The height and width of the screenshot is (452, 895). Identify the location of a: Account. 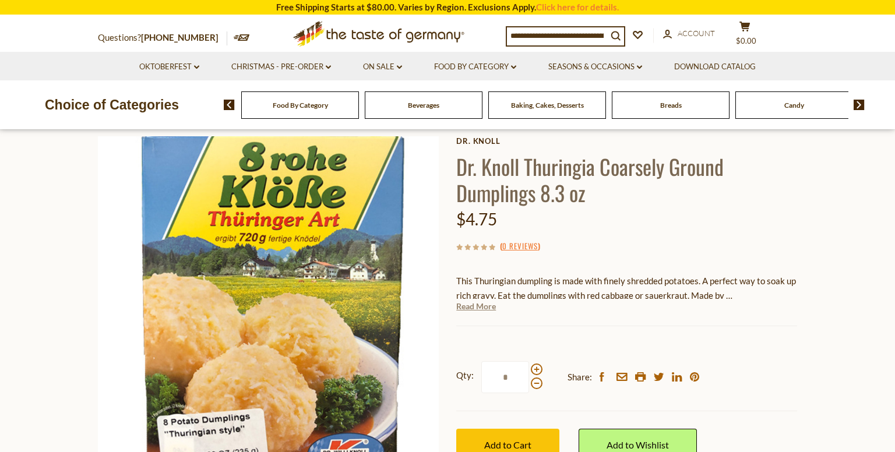
(689, 34).